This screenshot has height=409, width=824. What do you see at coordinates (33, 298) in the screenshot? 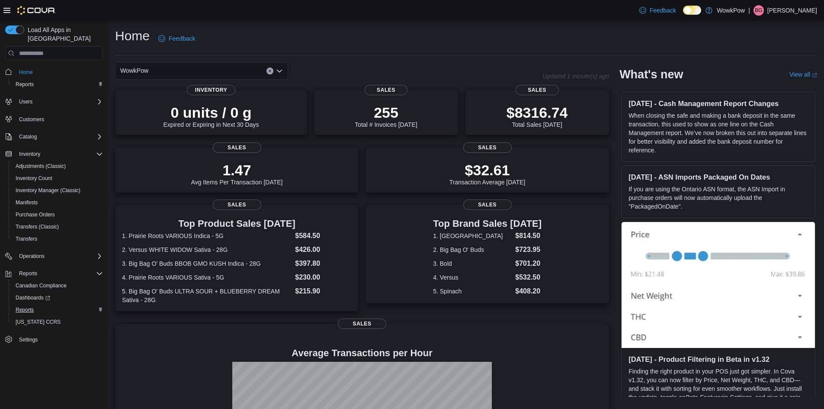
I see `span: Dashboards` at bounding box center [33, 298].